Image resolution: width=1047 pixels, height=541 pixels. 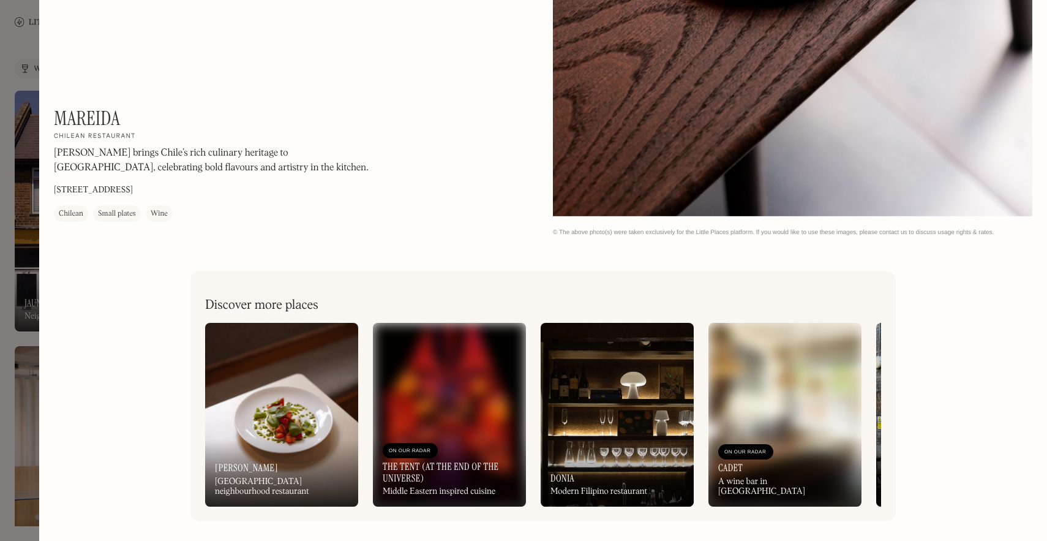 I want to click on div: Middle Eastern inspired cuisine, so click(x=439, y=491).